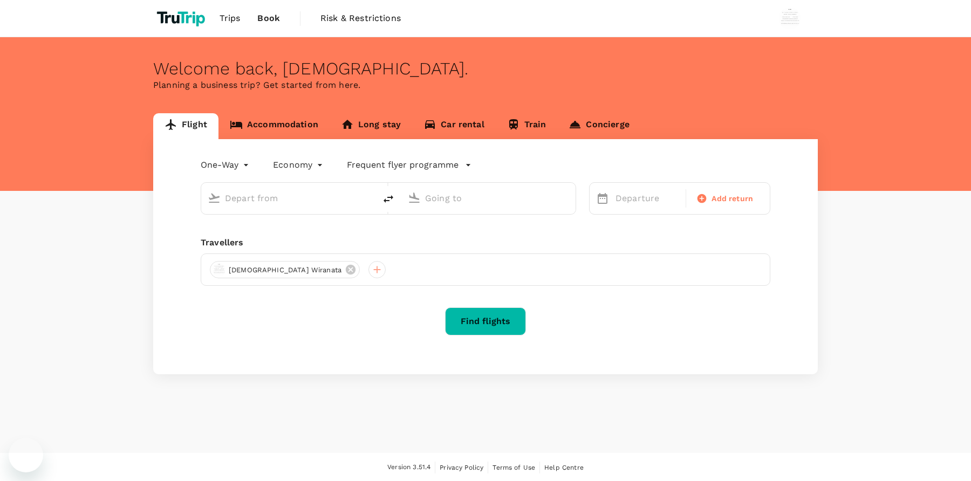 The width and height of the screenshot is (971, 481). Describe the element at coordinates (389, 199) in the screenshot. I see `button: delete` at that location.